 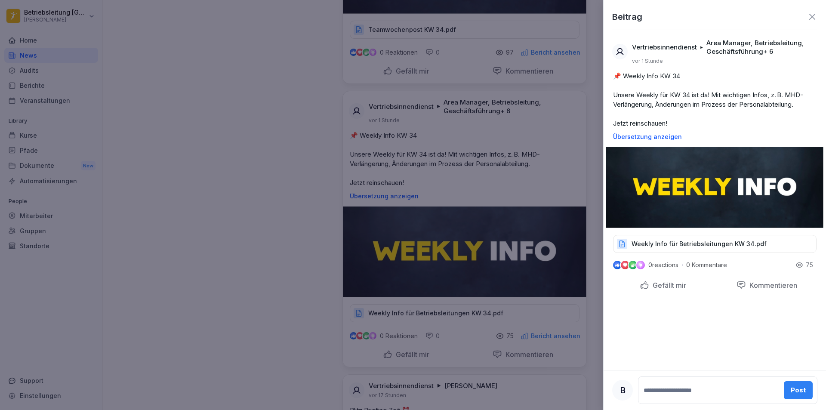 I want to click on p: Kommentieren, so click(x=772, y=285).